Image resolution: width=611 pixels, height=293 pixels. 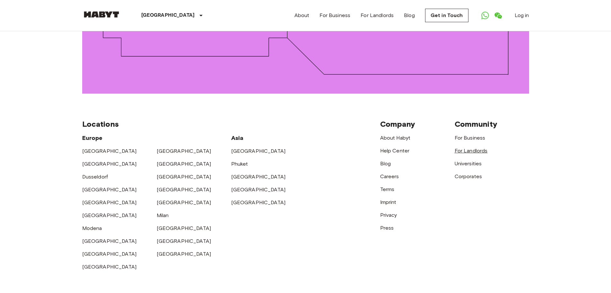 What do you see at coordinates (398, 124) in the screenshot?
I see `span: Company` at bounding box center [398, 124].